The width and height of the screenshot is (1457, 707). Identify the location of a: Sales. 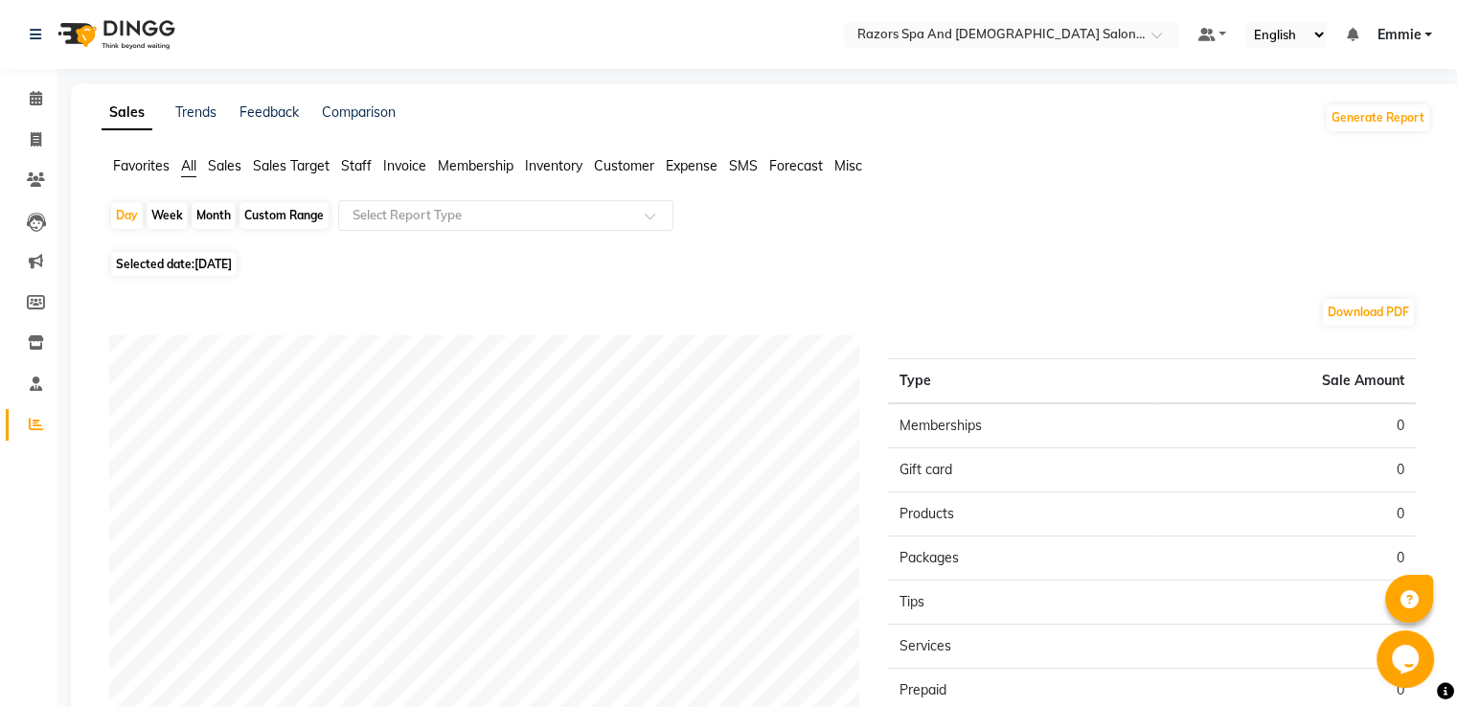
(126, 113).